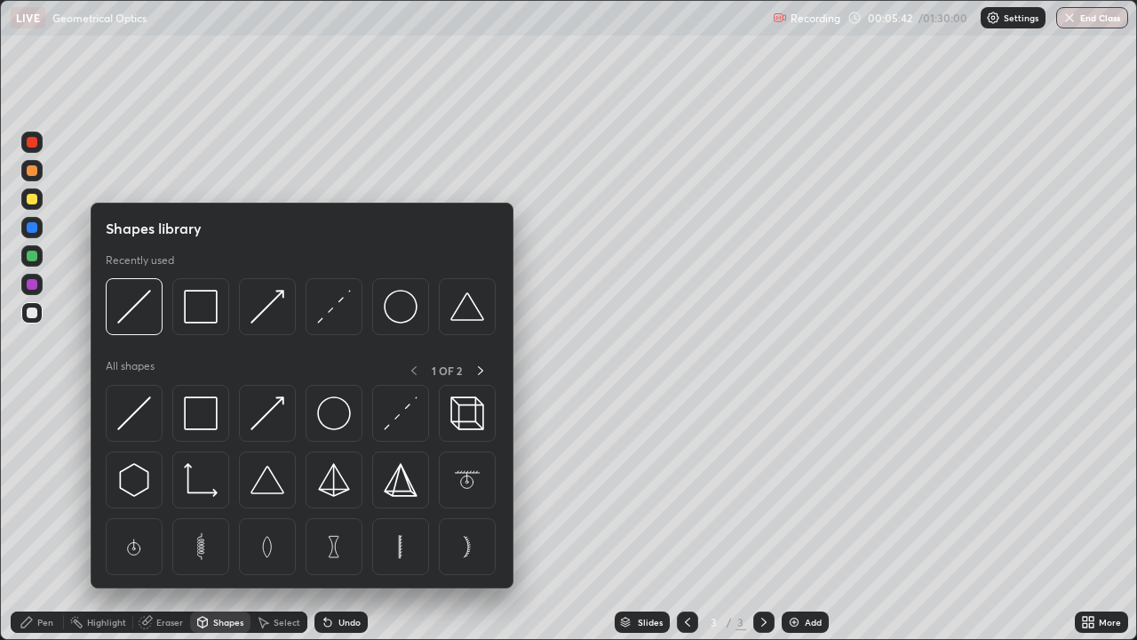 This screenshot has width=1137, height=640. What do you see at coordinates (154, 228) in the screenshot?
I see `h5: Shapes library` at bounding box center [154, 228].